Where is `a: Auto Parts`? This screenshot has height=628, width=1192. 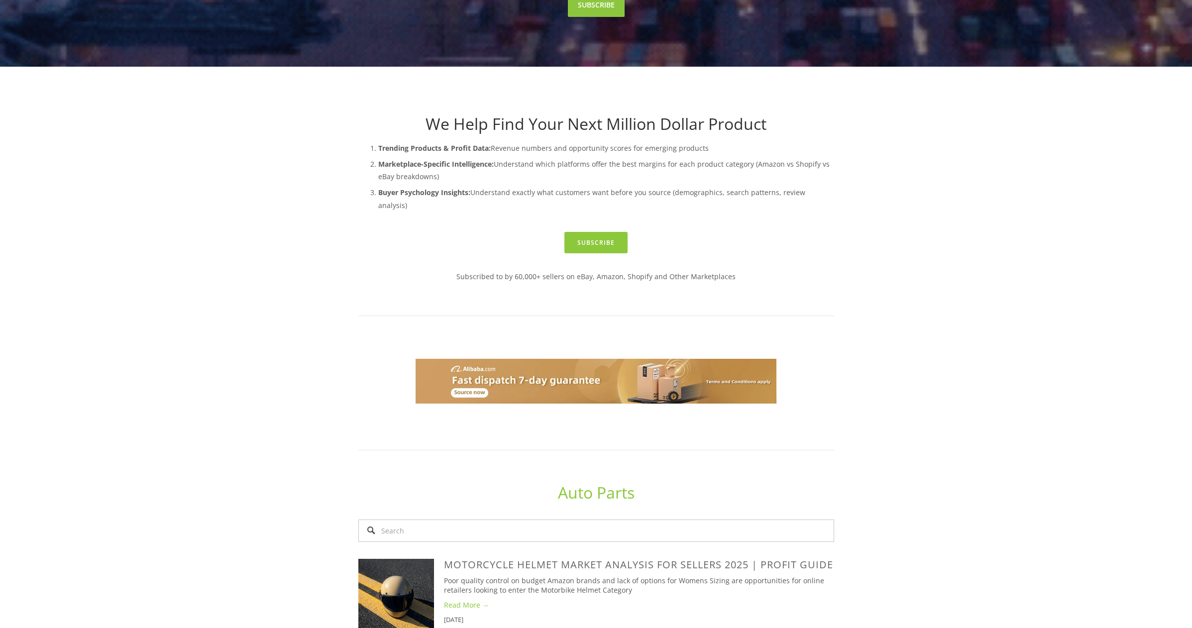
a: Auto Parts is located at coordinates (596, 492).